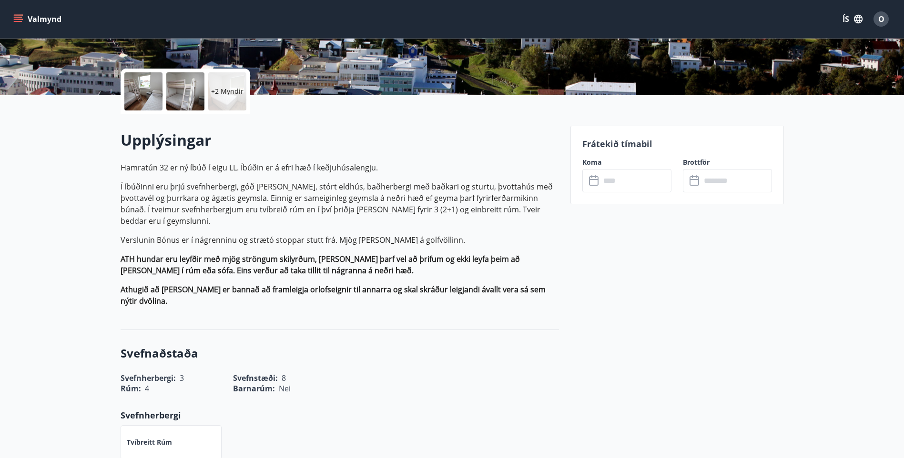 This screenshot has height=458, width=904. What do you see at coordinates (727, 162) in the screenshot?
I see `label: Brottför` at bounding box center [727, 162].